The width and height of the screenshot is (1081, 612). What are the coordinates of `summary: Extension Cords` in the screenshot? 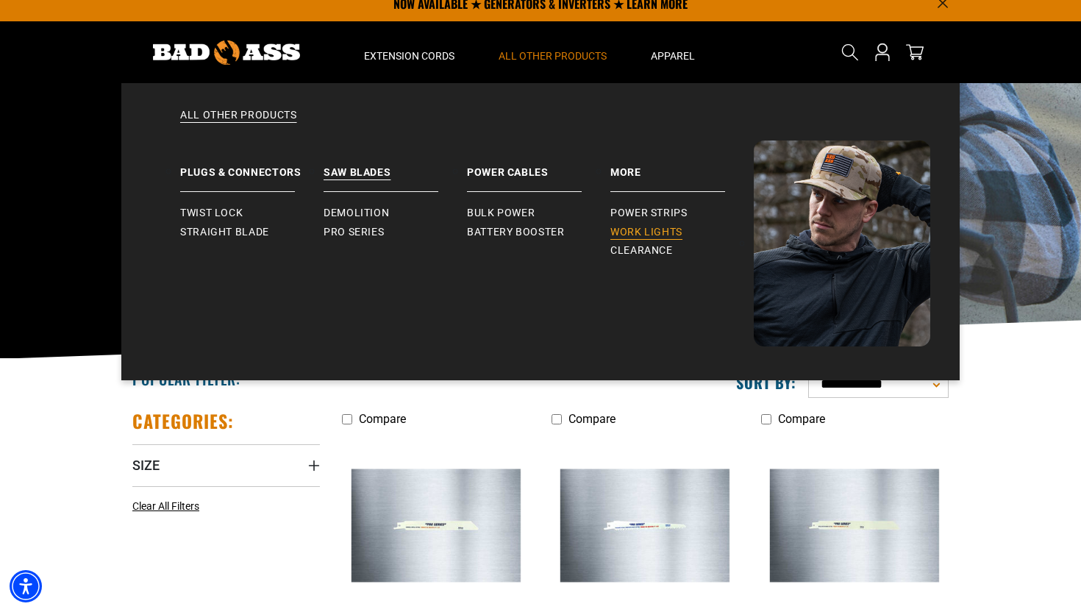 It's located at (409, 52).